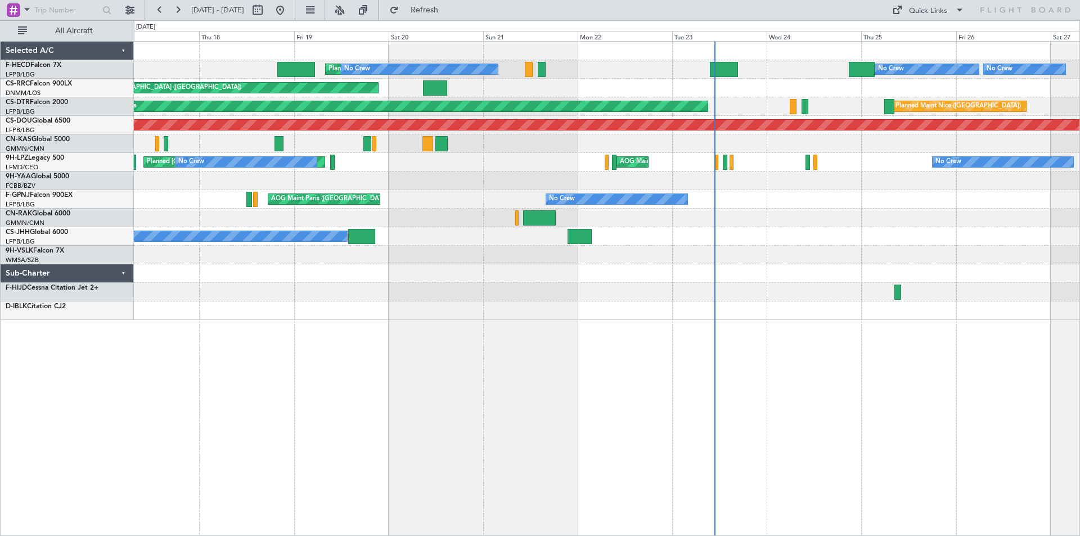 The height and width of the screenshot is (536, 1080). Describe the element at coordinates (719, 36) in the screenshot. I see `div: Tue 23` at that location.